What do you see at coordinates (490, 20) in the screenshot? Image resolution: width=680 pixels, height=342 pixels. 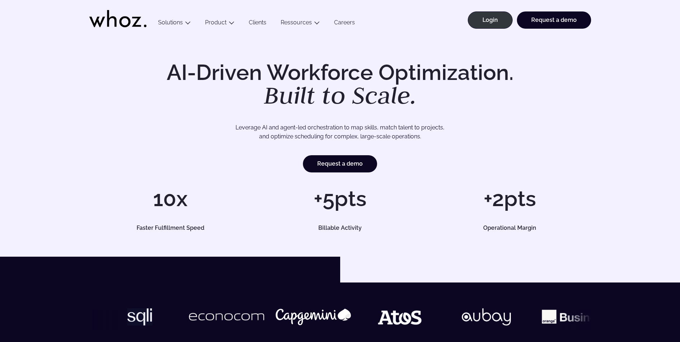 I see `a: Login` at bounding box center [490, 20].